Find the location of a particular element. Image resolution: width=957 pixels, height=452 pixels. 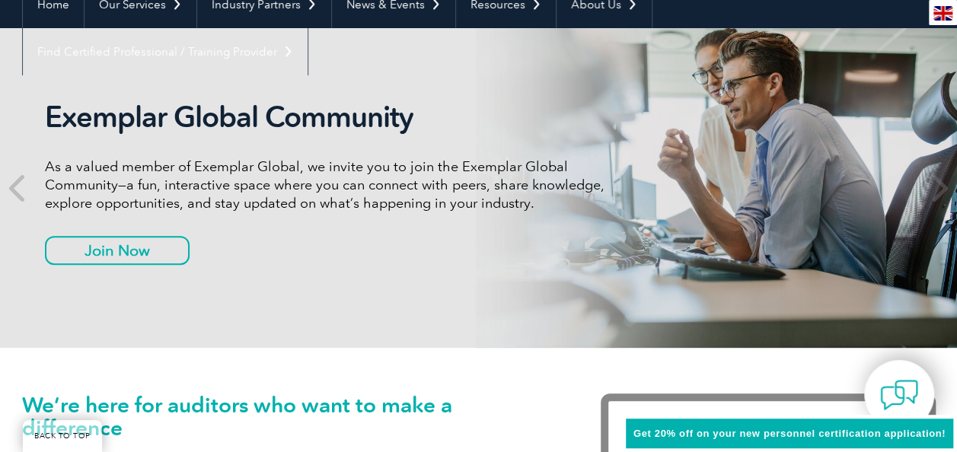

img: en is located at coordinates (943, 13).